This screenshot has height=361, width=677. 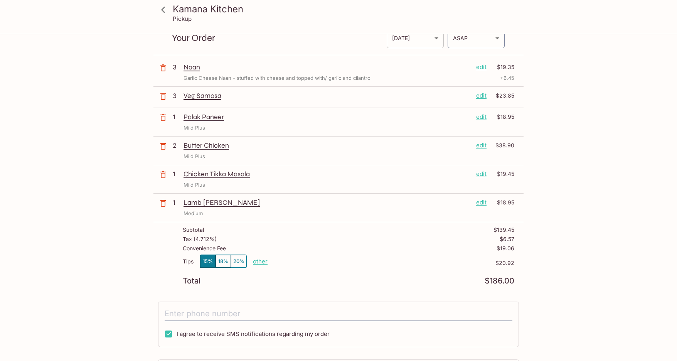 I want to click on p: $6.57, so click(x=507, y=239).